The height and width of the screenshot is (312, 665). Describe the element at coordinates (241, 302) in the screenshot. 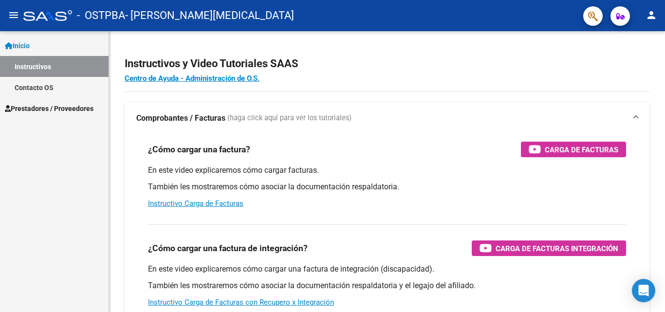

I see `a: Instructivo Carga de Facturas con Recupero x Integración` at that location.